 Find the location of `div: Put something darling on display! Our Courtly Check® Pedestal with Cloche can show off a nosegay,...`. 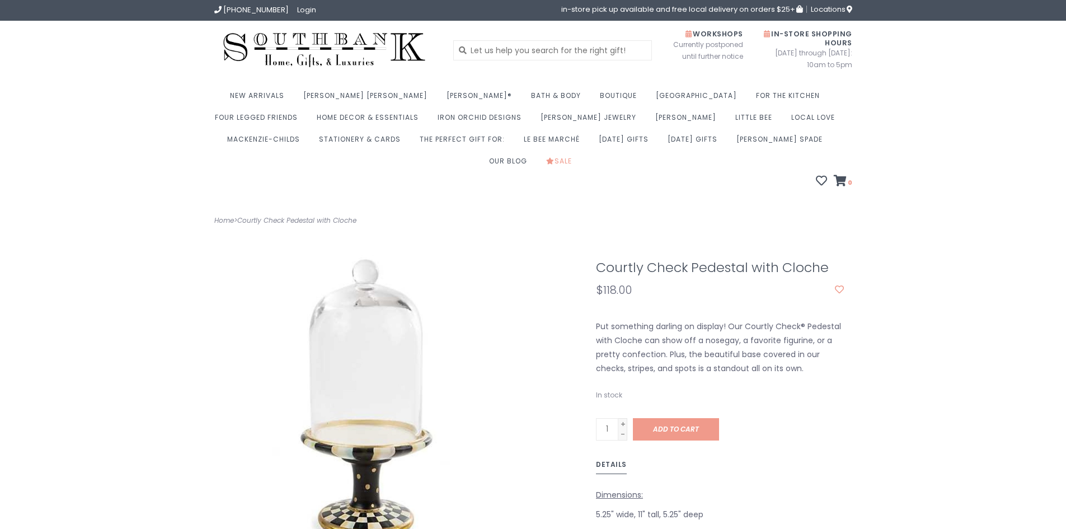

div: Put something darling on display! Our Courtly Check® Pedestal with Cloche can show off a nosegay,... is located at coordinates (720, 347).